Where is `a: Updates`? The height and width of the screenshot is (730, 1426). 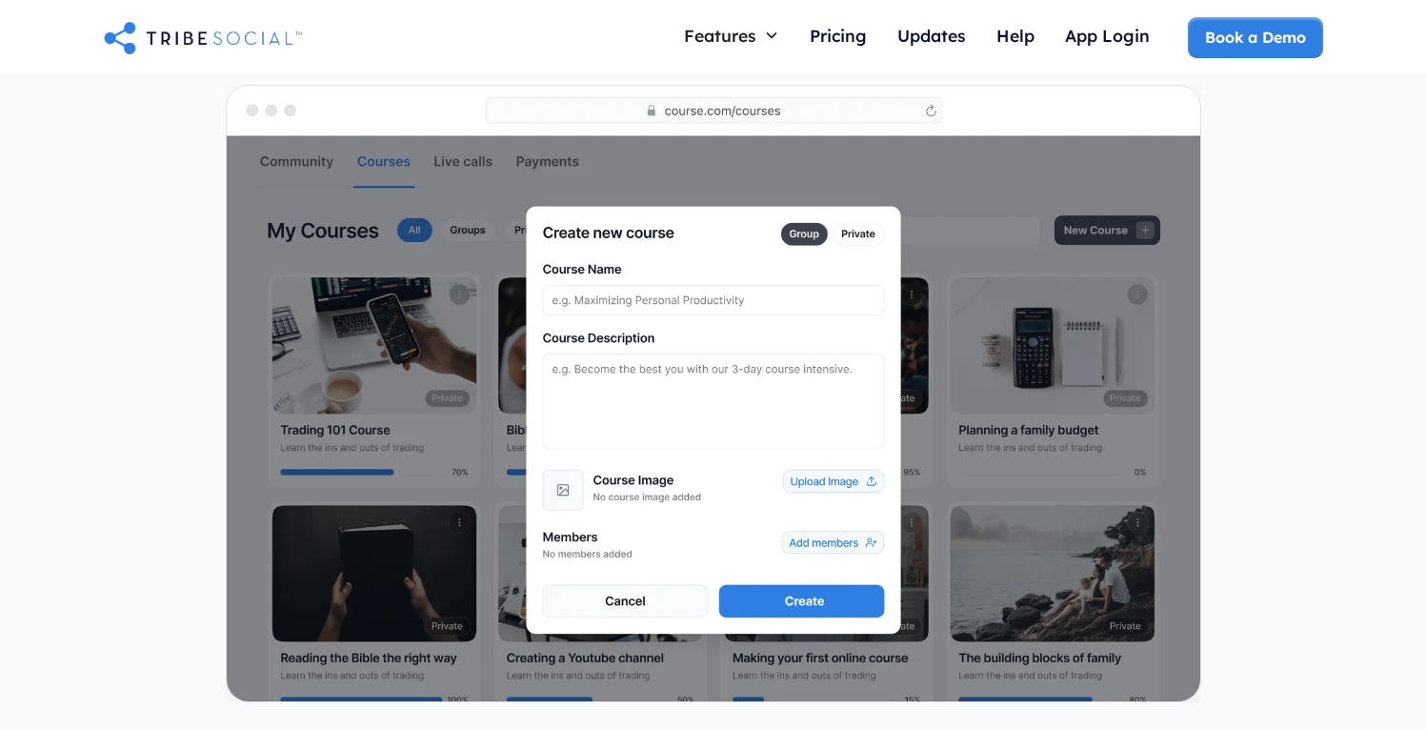 a: Updates is located at coordinates (931, 37).